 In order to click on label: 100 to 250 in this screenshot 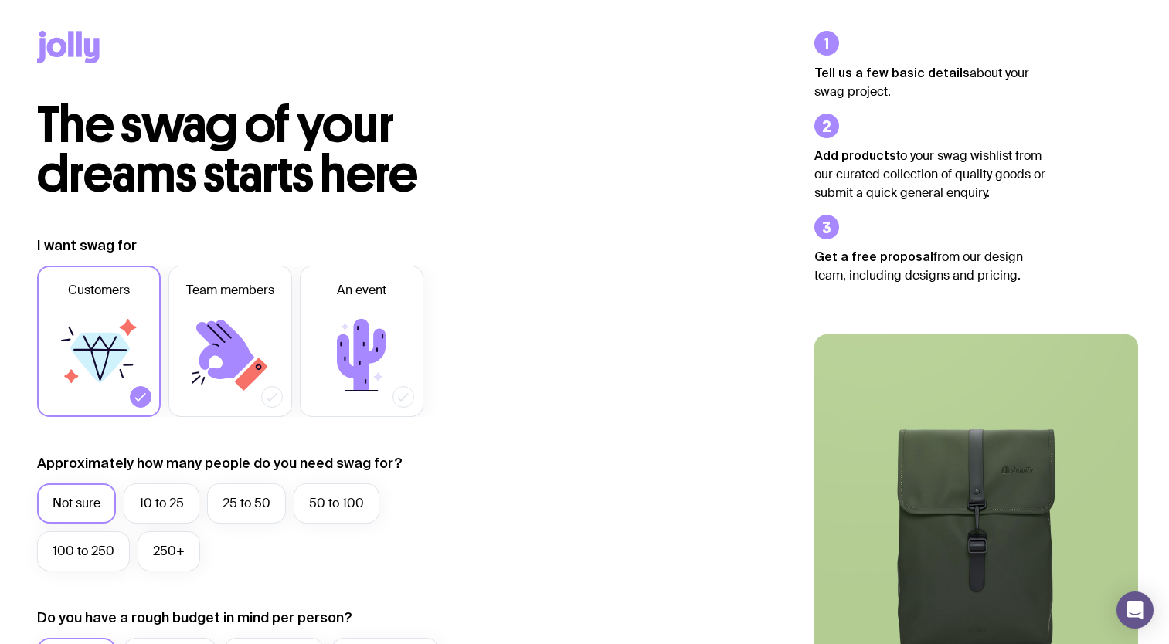, I will do `click(83, 552)`.